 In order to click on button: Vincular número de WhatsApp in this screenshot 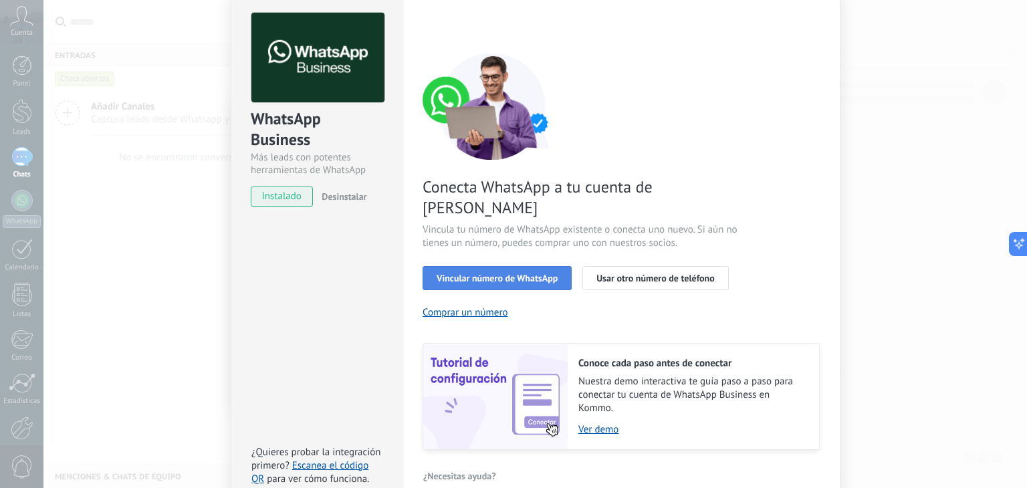, I will do `click(497, 278)`.